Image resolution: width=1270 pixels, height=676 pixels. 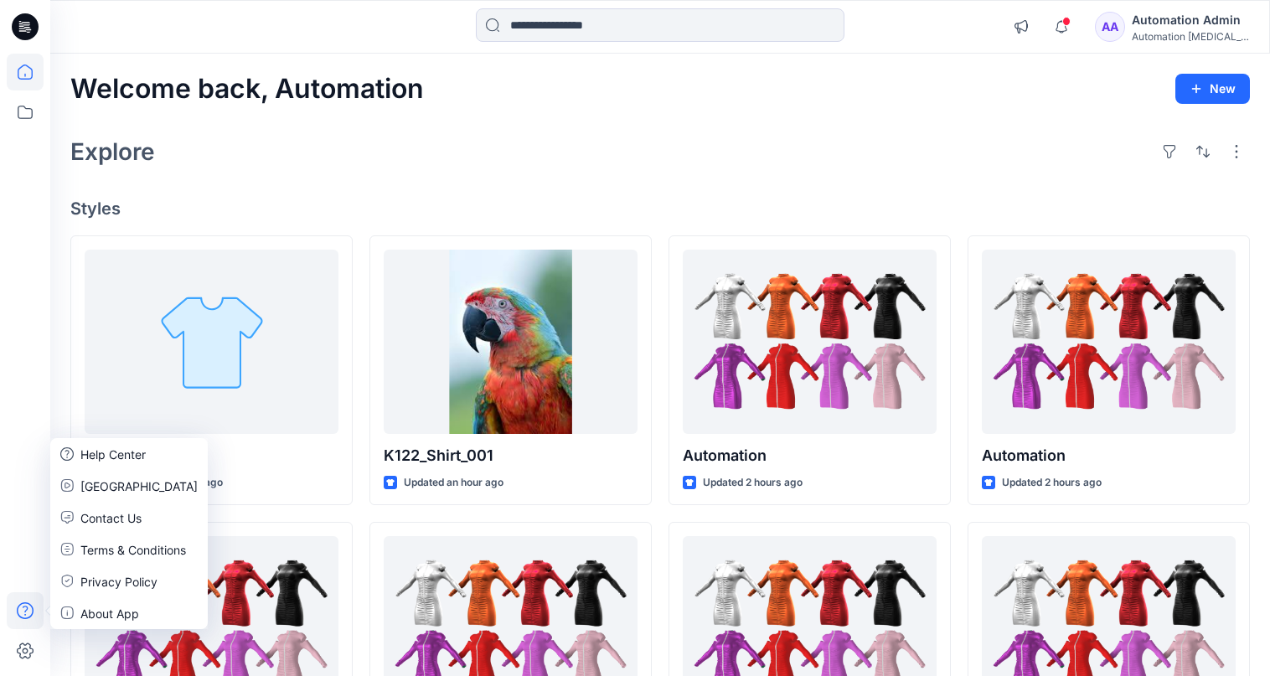 I want to click on button: New, so click(x=1213, y=89).